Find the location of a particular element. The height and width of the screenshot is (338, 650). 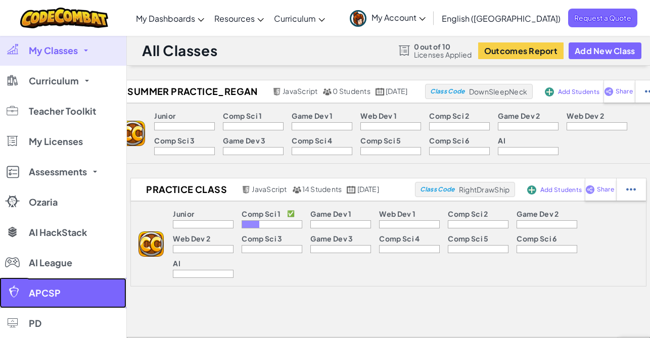

h1: All Classes is located at coordinates (179, 51).